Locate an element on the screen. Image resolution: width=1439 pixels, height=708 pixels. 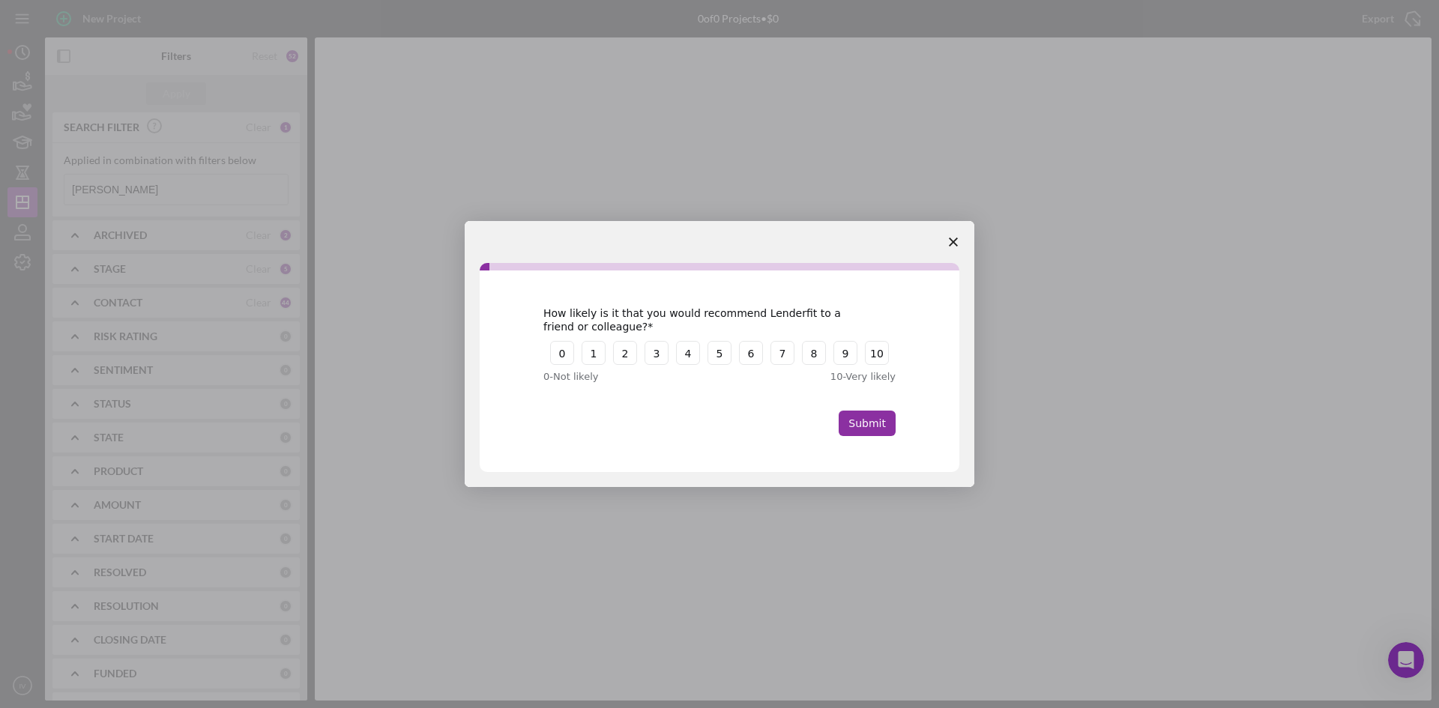
button: 6 is located at coordinates (751, 353).